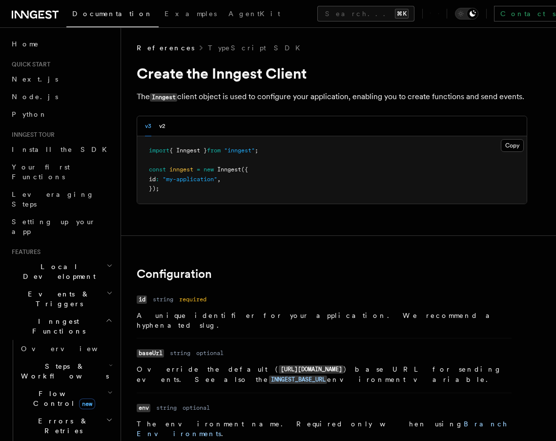 The image size is (556, 441). What do you see at coordinates (144, 408) in the screenshot?
I see `code: env` at bounding box center [144, 408].